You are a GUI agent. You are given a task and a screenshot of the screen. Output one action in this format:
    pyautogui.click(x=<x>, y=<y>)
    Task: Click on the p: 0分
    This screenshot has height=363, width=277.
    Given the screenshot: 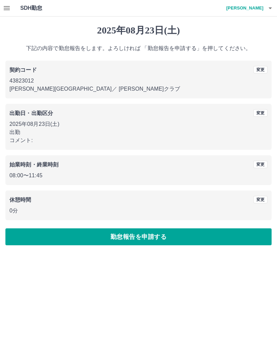 What is the action you would take?
    pyautogui.click(x=139, y=211)
    